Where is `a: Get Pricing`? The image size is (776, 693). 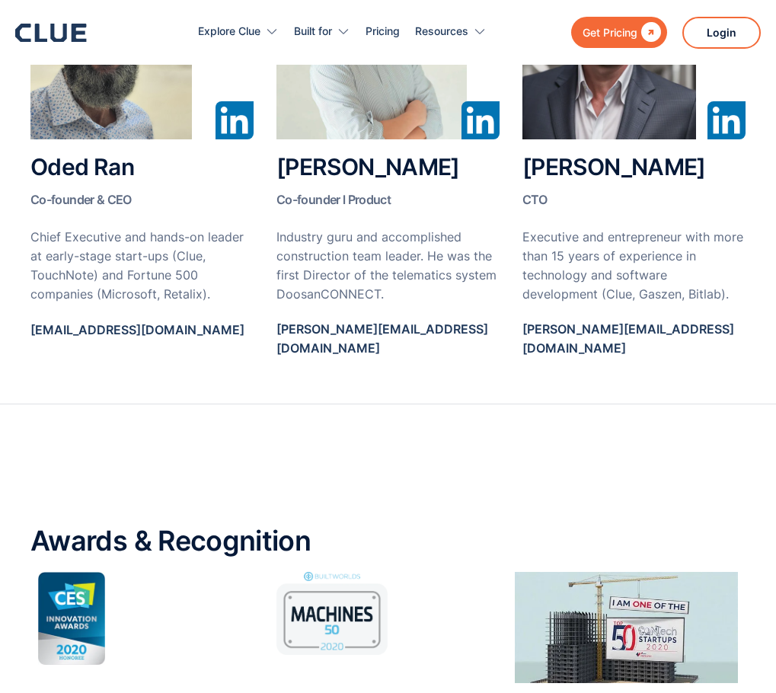 a: Get Pricing is located at coordinates (619, 32).